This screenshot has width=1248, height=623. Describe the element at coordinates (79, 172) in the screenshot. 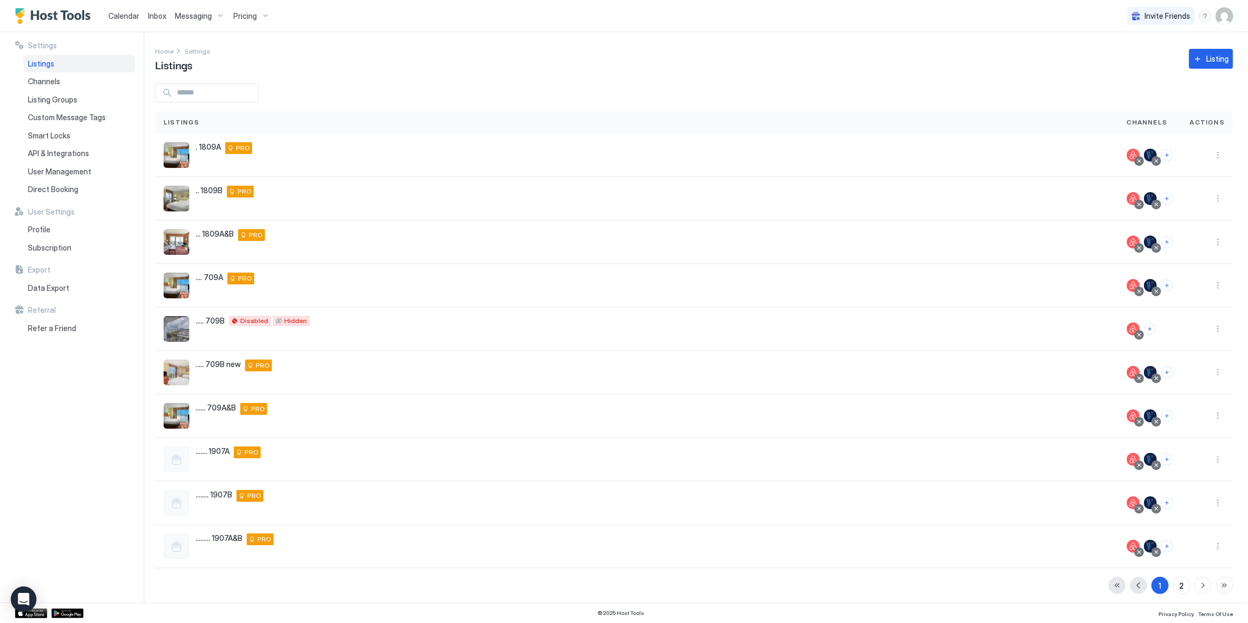

I see `a: User Management` at that location.